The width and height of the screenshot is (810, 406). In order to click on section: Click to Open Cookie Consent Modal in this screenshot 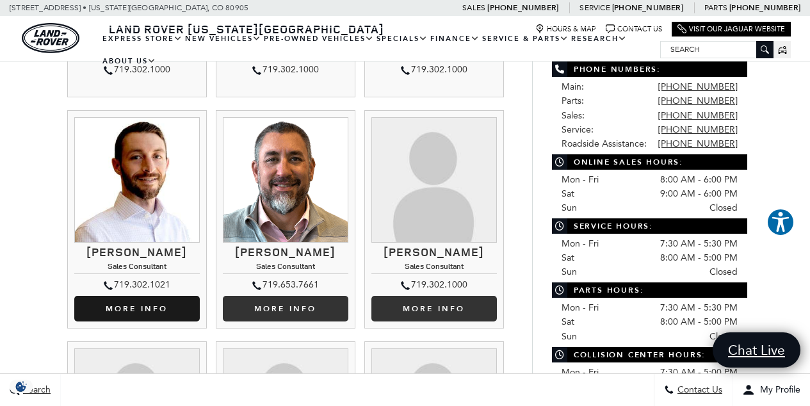, I will do `click(21, 386)`.